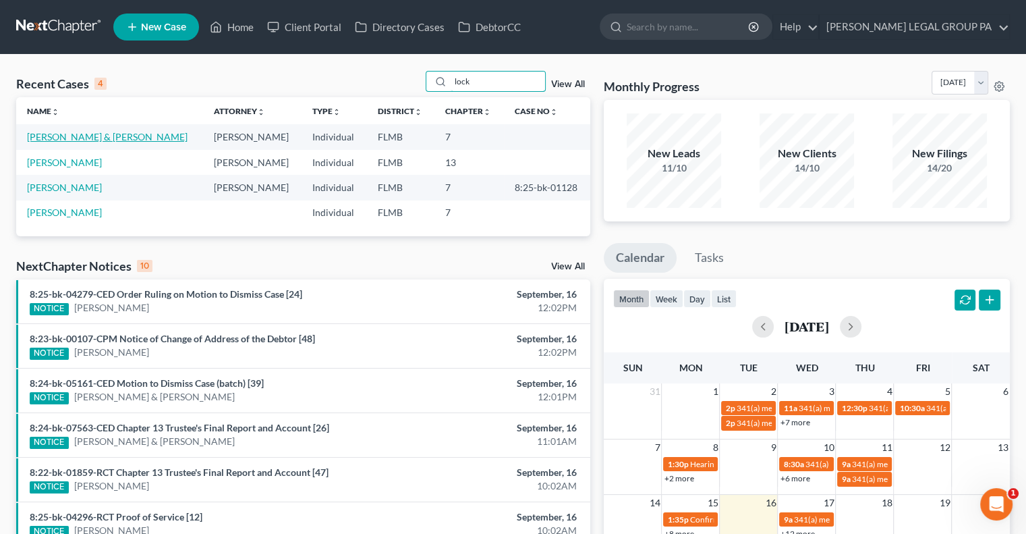 The height and width of the screenshot is (534, 1026). I want to click on div: 10, so click(144, 266).